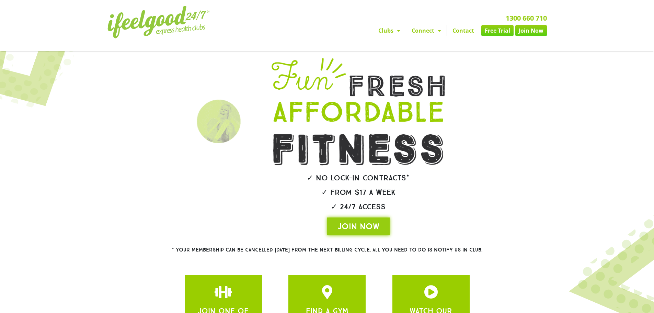  What do you see at coordinates (358, 207) in the screenshot?
I see `h2: ✓ 24/7 Access` at bounding box center [358, 207].